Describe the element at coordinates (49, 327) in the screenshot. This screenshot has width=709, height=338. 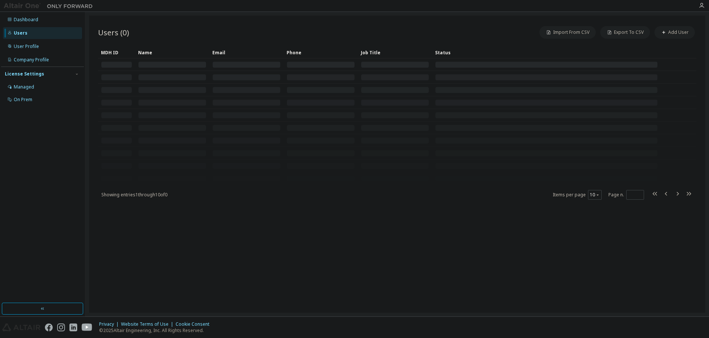
I see `img: facebook.svg` at that location.